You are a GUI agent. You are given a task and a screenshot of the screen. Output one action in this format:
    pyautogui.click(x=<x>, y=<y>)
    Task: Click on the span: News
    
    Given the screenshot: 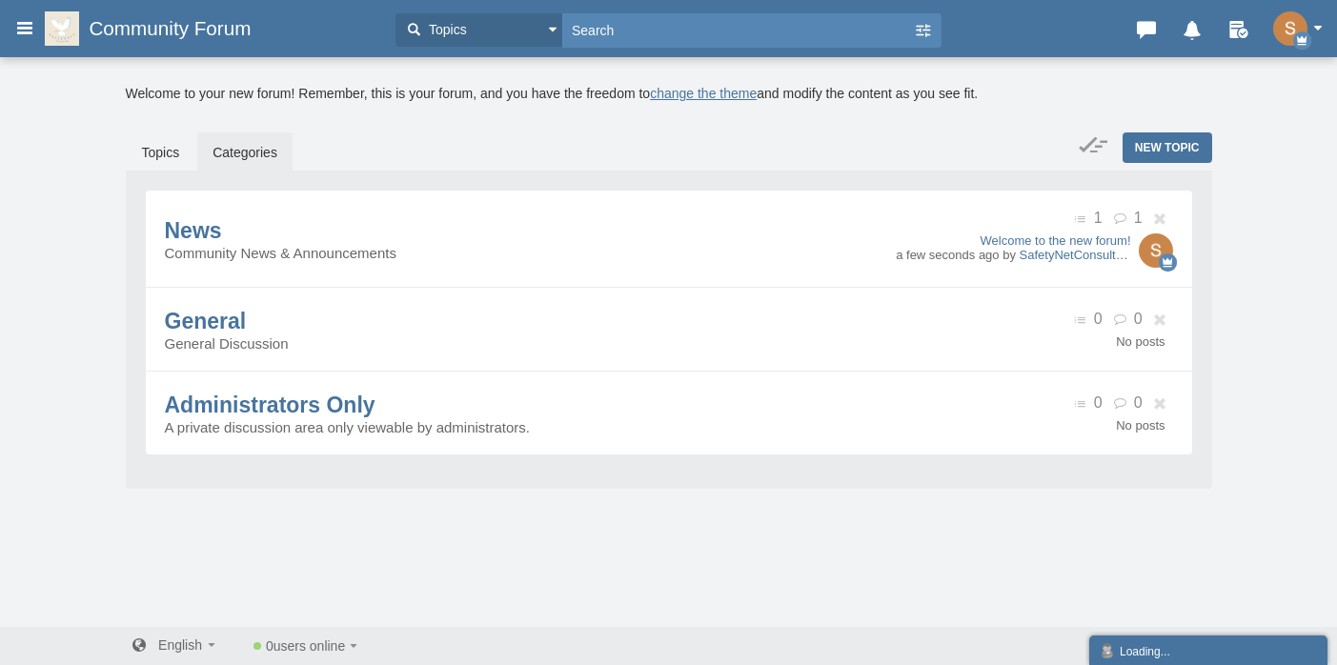 What is the action you would take?
    pyautogui.click(x=193, y=231)
    